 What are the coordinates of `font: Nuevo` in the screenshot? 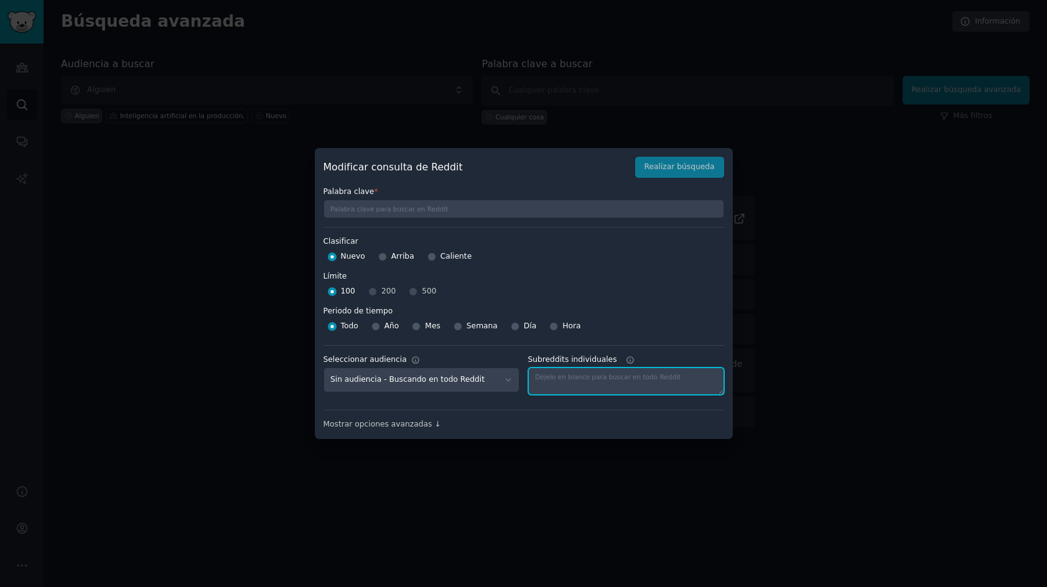 It's located at (353, 256).